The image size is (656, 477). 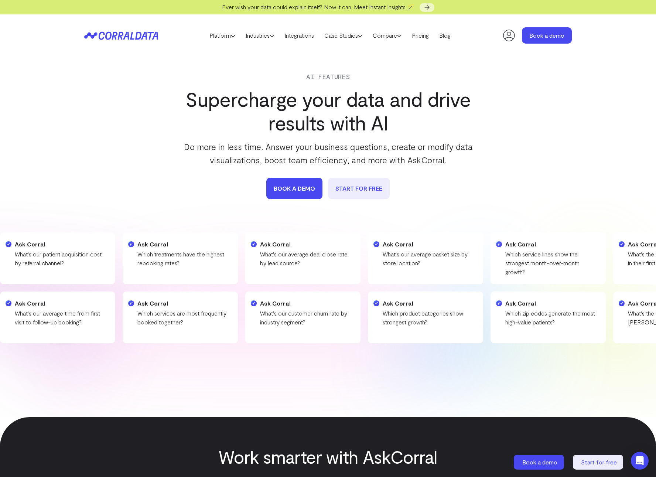 I want to click on p: What's our patient acquisition cost by referral channel?, so click(x=61, y=258).